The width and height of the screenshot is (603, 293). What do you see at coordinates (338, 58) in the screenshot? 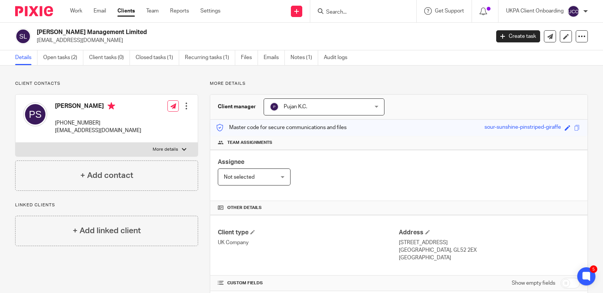
I see `a: Audit logs` at bounding box center [338, 58].